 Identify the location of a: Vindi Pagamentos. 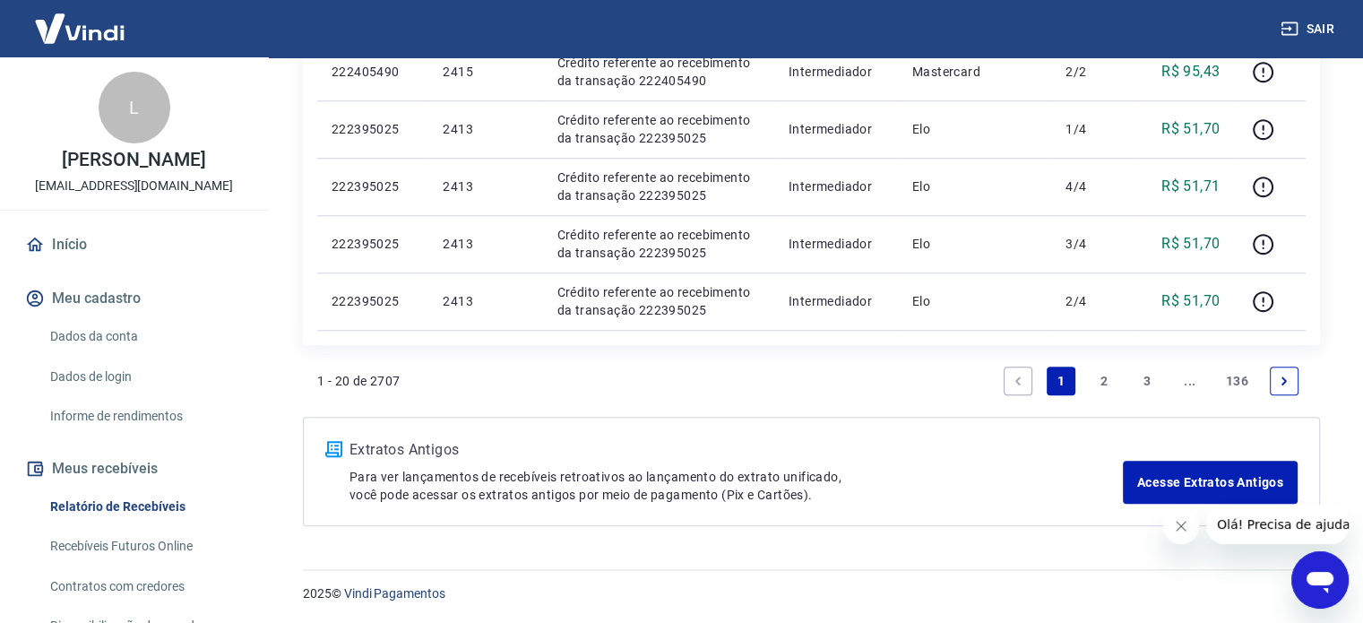
(394, 593).